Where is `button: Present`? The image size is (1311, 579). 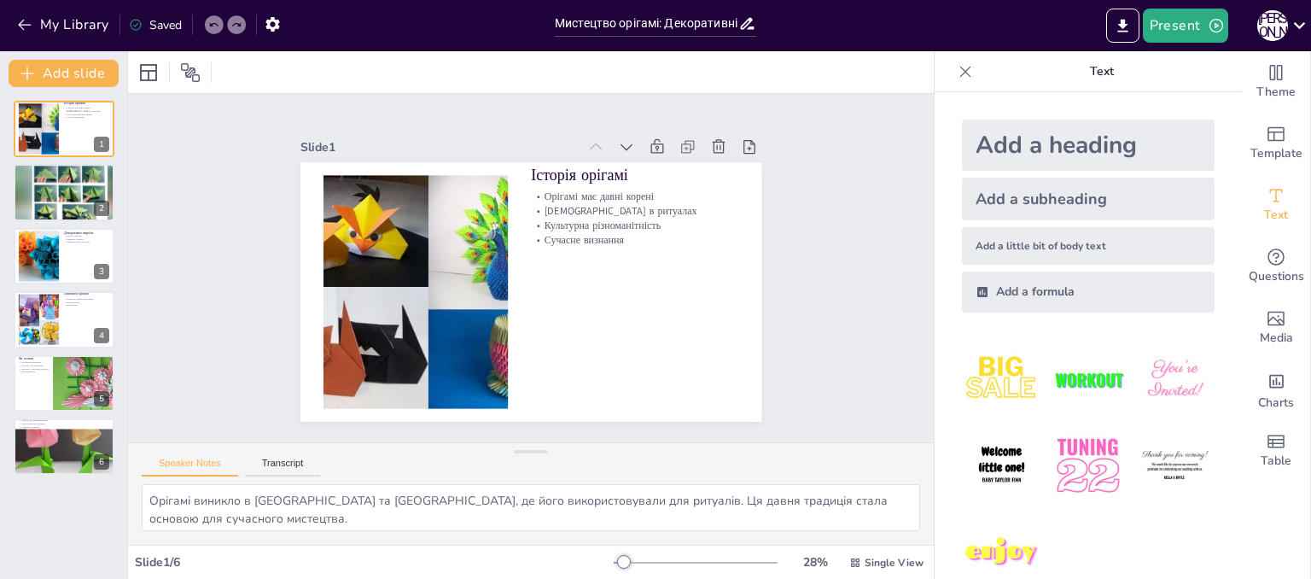 button: Present is located at coordinates (1186, 26).